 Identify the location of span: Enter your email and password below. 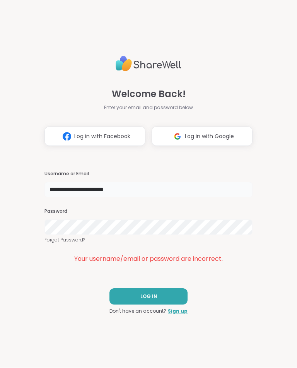
(149, 108).